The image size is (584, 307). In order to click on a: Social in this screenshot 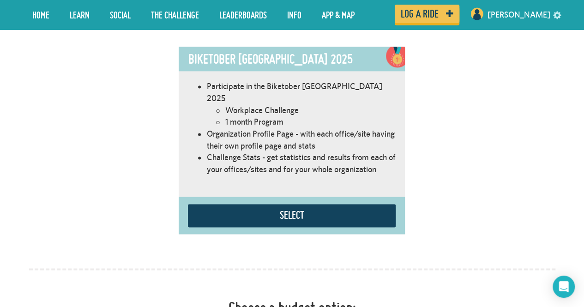, I will do `click(120, 15)`.